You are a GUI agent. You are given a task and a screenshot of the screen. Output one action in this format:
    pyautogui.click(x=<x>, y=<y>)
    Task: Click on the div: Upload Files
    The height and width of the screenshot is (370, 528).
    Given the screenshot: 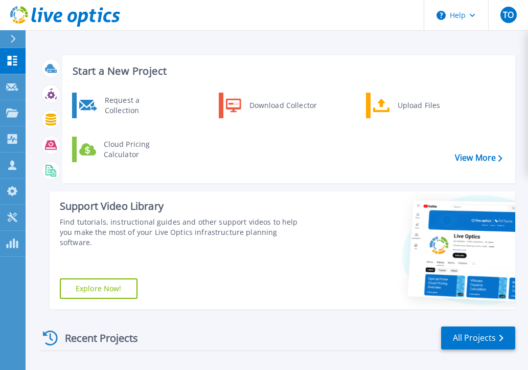 What is the action you would take?
    pyautogui.click(x=431, y=105)
    